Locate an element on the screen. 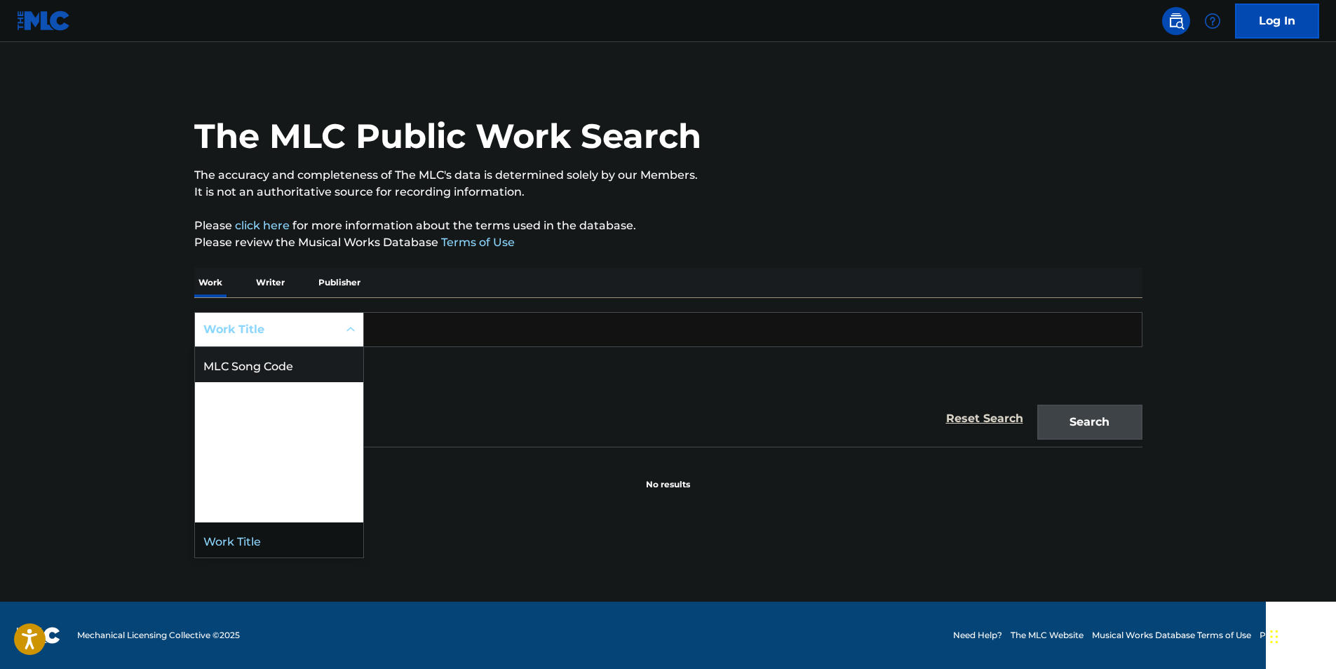 The height and width of the screenshot is (669, 1336). a: Privacy Policy is located at coordinates (1289, 635).